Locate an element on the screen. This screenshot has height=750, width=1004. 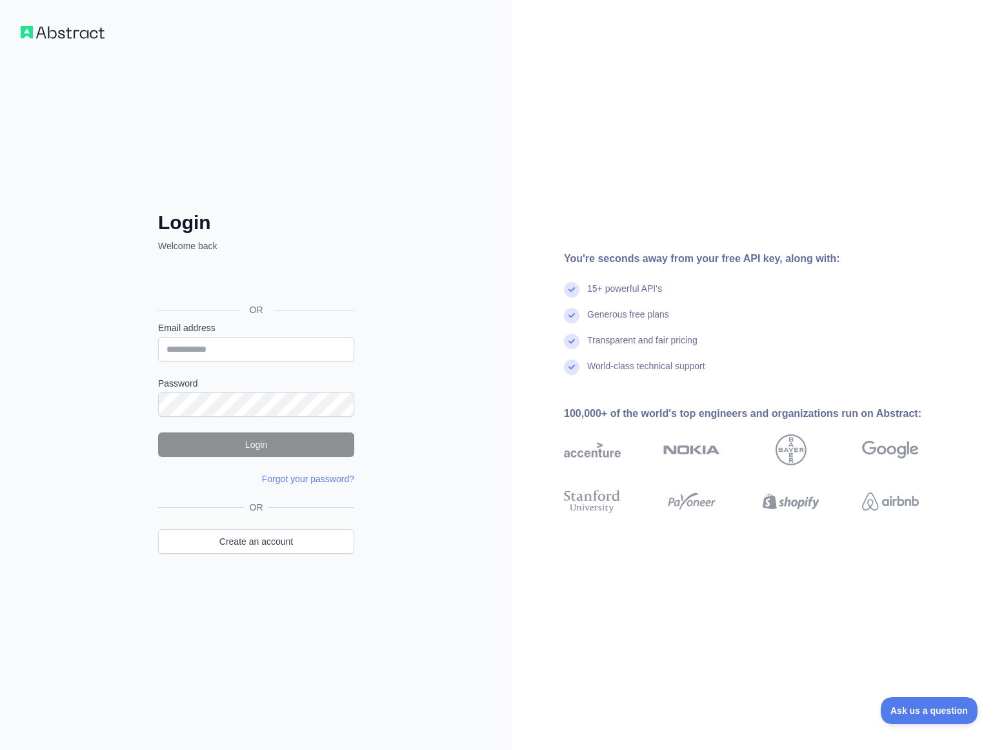
img: payoneer is located at coordinates (692, 501).